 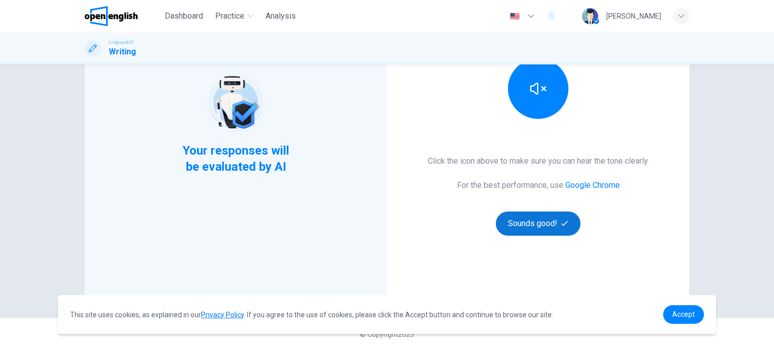 I want to click on span: © Copyright 2025, so click(x=387, y=335).